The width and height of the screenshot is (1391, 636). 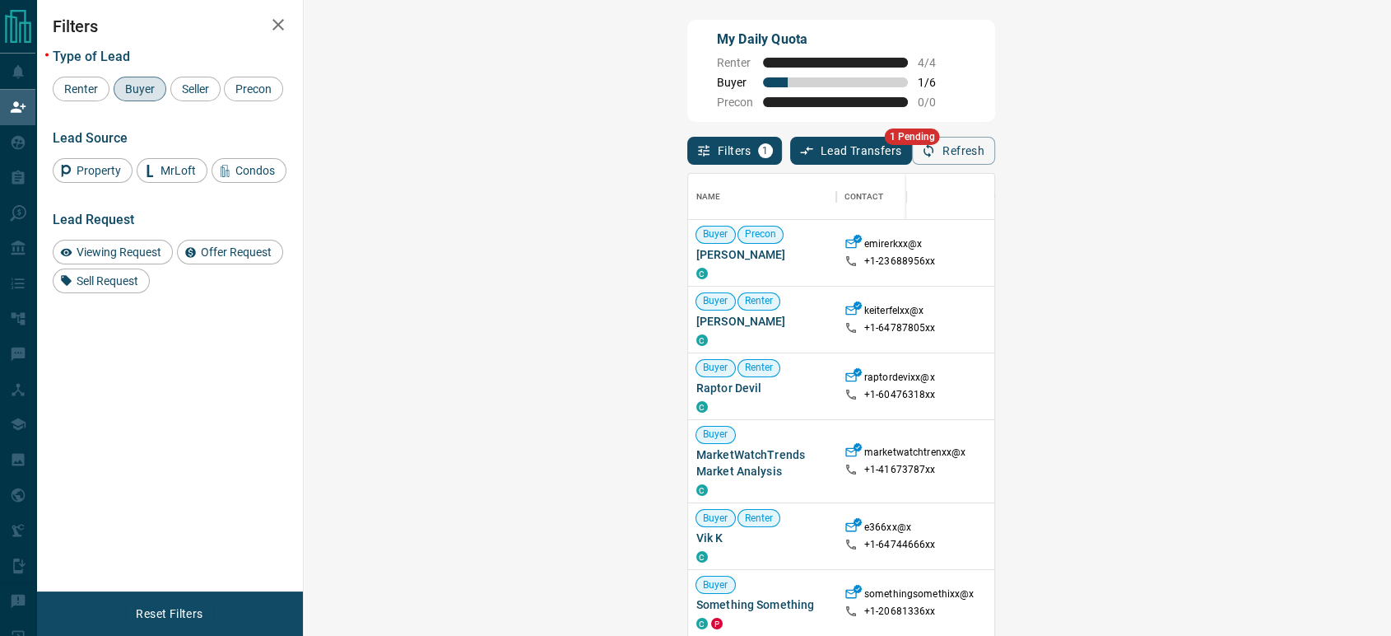 What do you see at coordinates (195, 89) in the screenshot?
I see `span: Seller` at bounding box center [195, 89].